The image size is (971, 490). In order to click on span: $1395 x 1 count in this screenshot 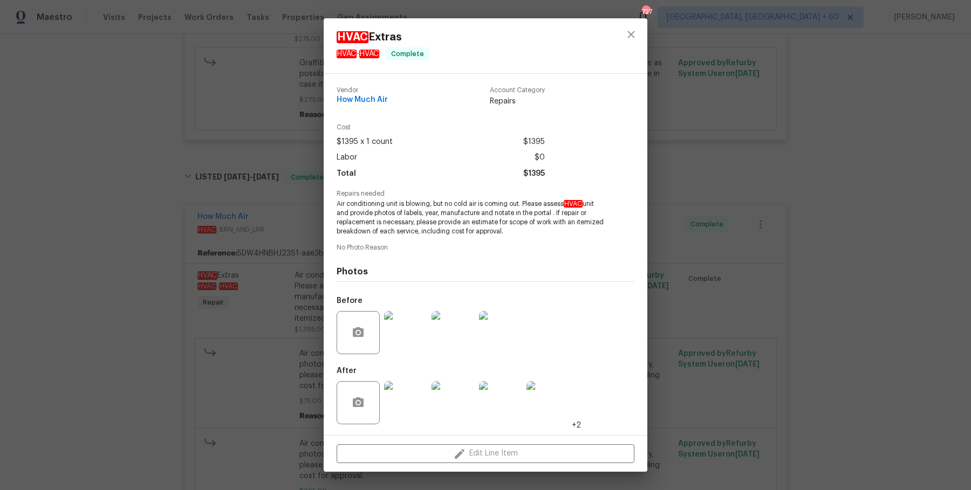, I will do `click(365, 142)`.